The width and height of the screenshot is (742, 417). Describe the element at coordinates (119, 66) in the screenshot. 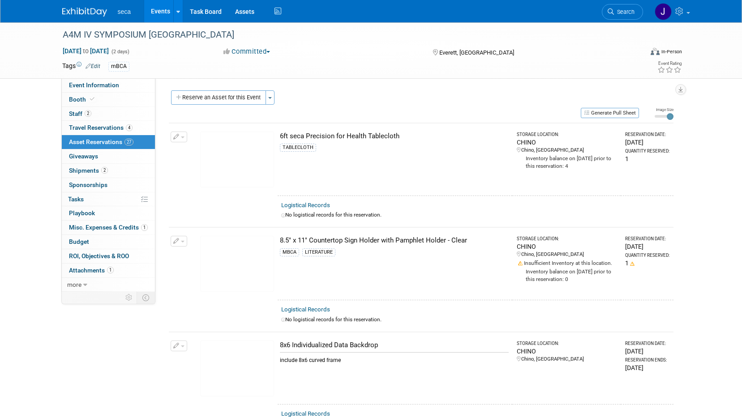

I see `div: mBCA` at that location.